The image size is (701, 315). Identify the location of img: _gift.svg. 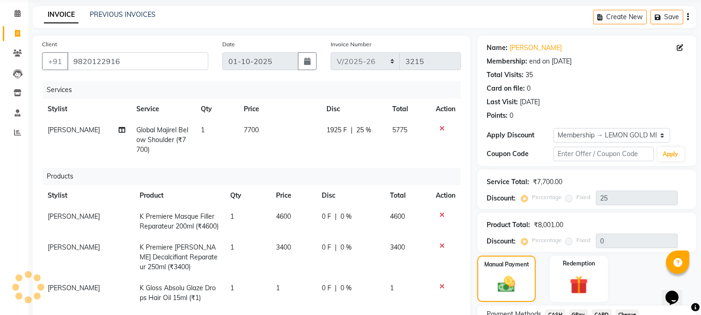
(578, 284).